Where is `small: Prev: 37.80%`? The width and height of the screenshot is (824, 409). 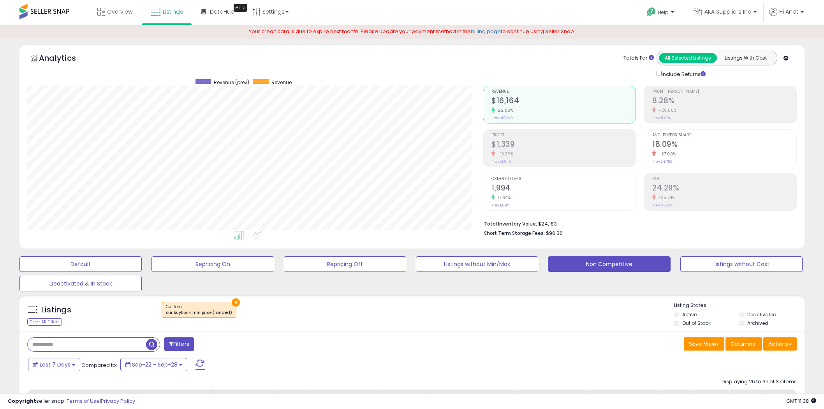
small: Prev: 37.80% is located at coordinates (662, 205).